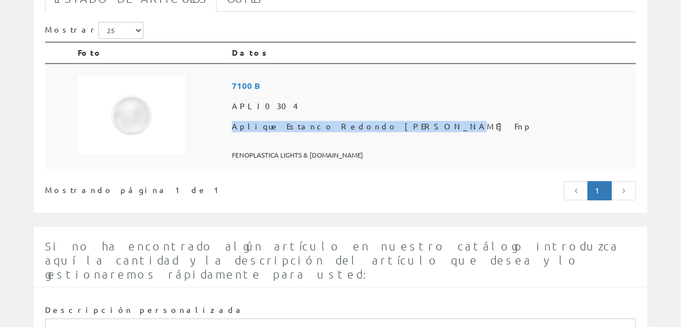 Image resolution: width=681 pixels, height=327 pixels. Describe the element at coordinates (577, 191) in the screenshot. I see `a: Página anterior` at that location.